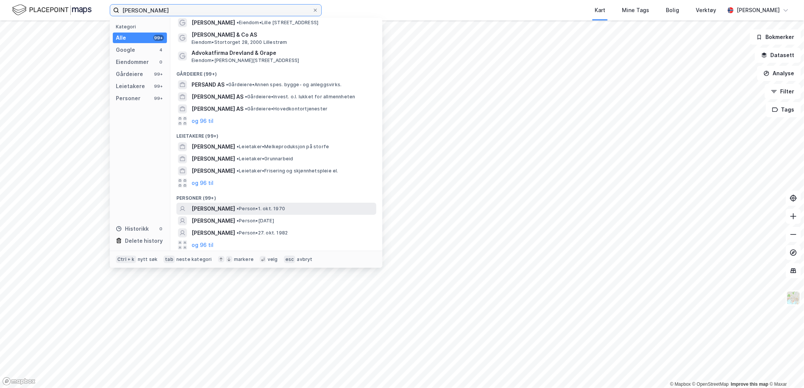  Describe the element at coordinates (265, 159) in the screenshot. I see `span: Leietaker • Grunnarbeid` at that location.